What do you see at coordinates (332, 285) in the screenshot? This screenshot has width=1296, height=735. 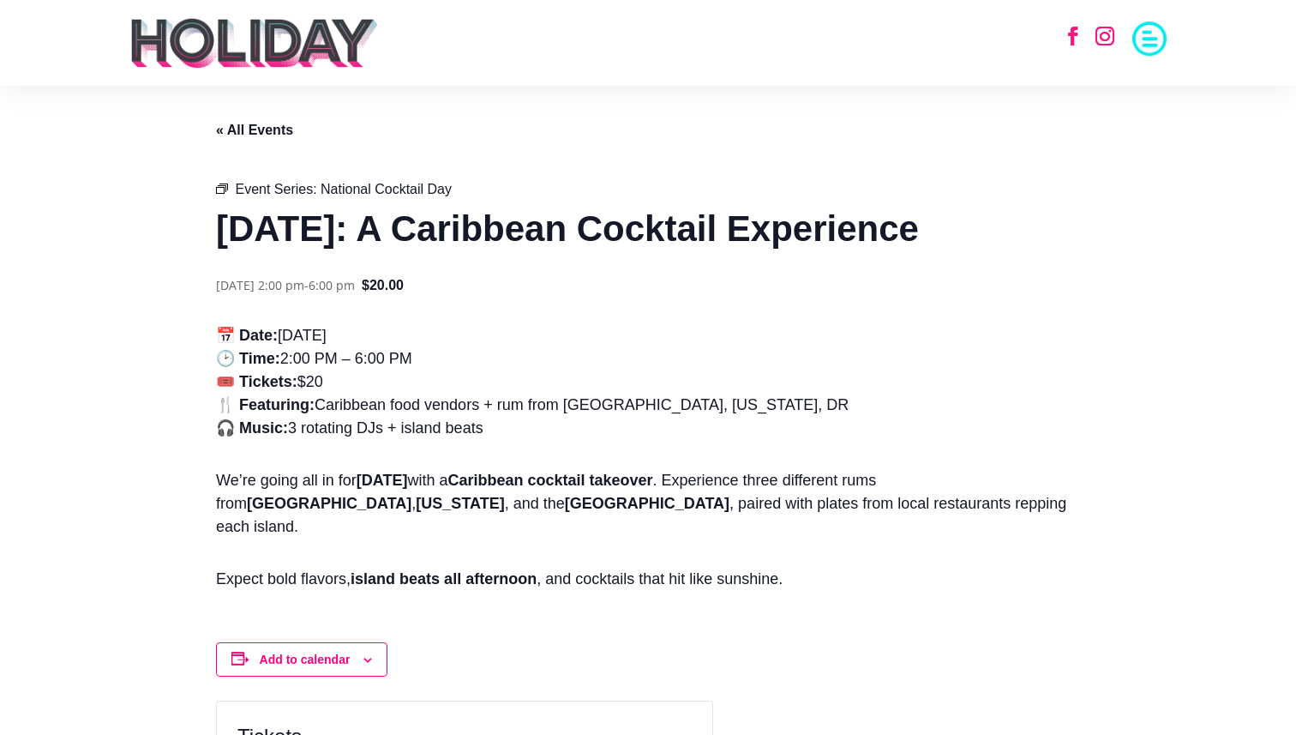 I see `span: 6:00 pm` at bounding box center [332, 285].